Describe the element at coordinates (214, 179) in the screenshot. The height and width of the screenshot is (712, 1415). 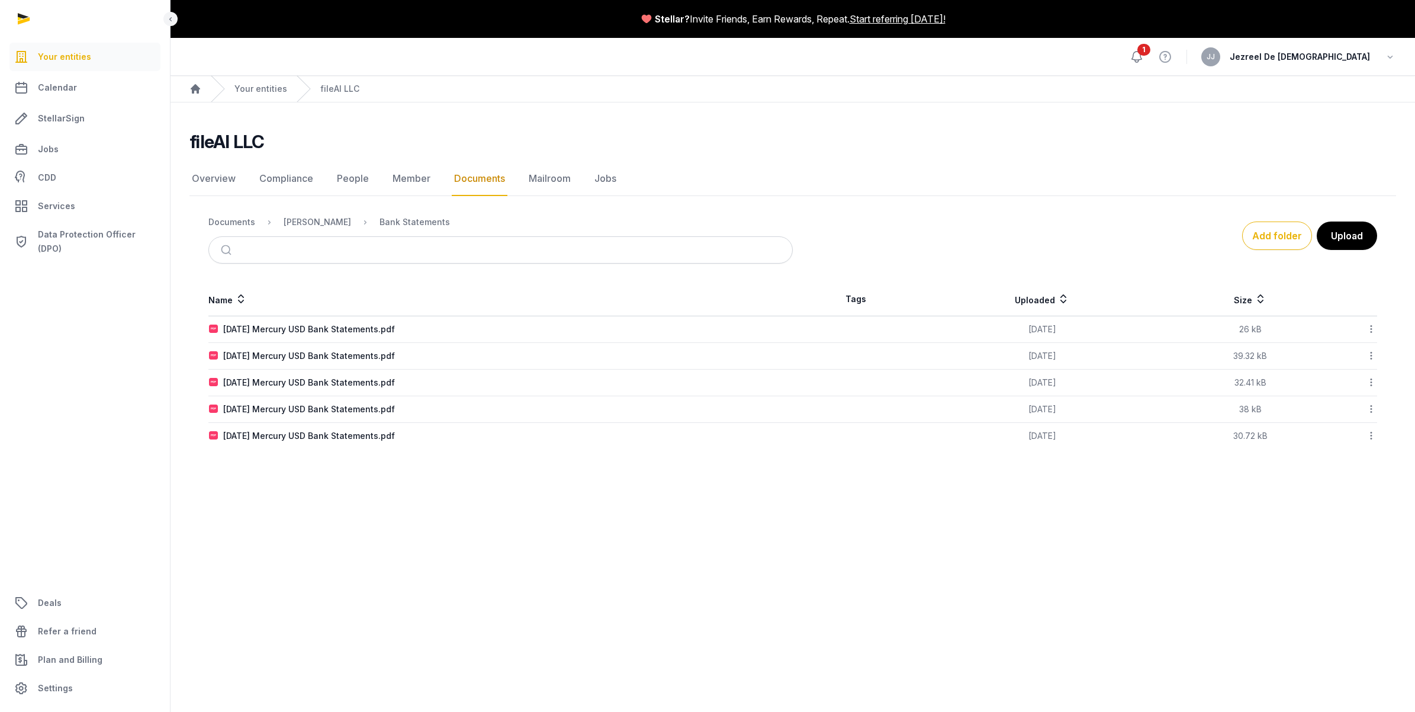
I see `a: Overview` at that location.